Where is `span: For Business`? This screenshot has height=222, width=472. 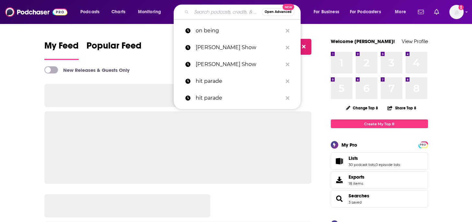
span: For Business is located at coordinates (326, 12).